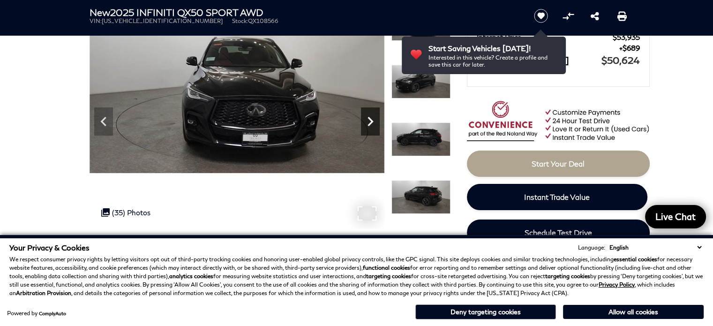 The height and width of the screenshot is (326, 713). Describe the element at coordinates (541, 16) in the screenshot. I see `button: Save vehicle` at that location.